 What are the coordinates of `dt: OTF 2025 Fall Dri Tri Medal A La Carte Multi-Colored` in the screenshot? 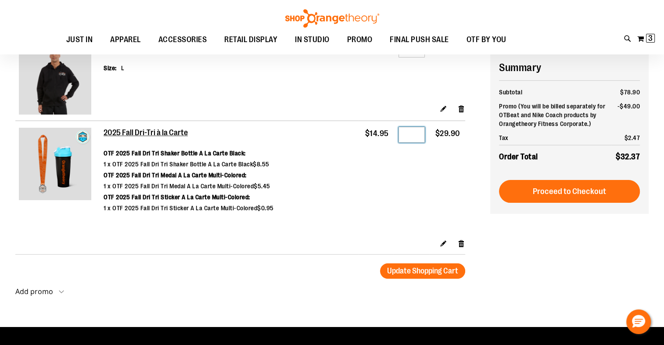 It's located at (175, 175).